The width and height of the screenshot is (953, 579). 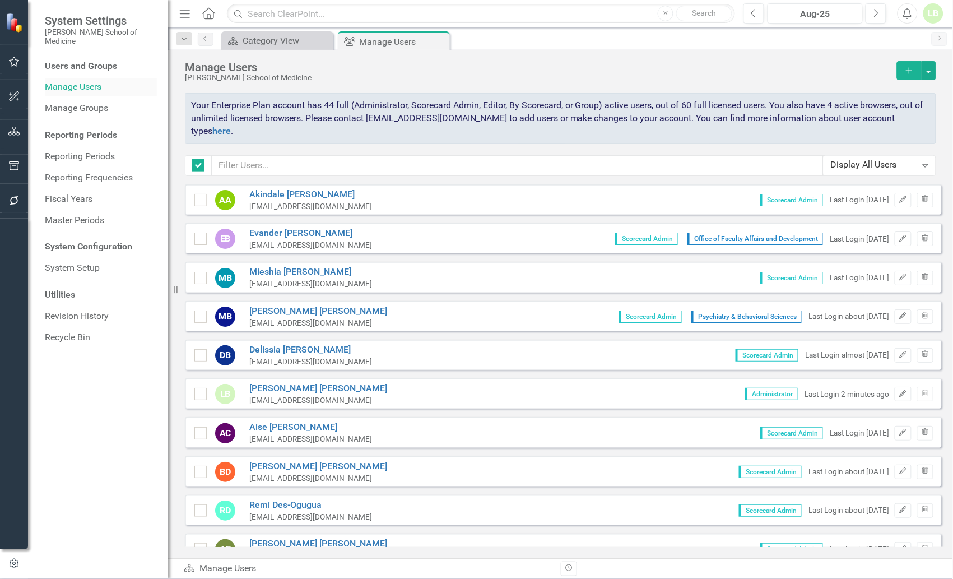 What do you see at coordinates (101, 21) in the screenshot?
I see `span: System Settings` at bounding box center [101, 21].